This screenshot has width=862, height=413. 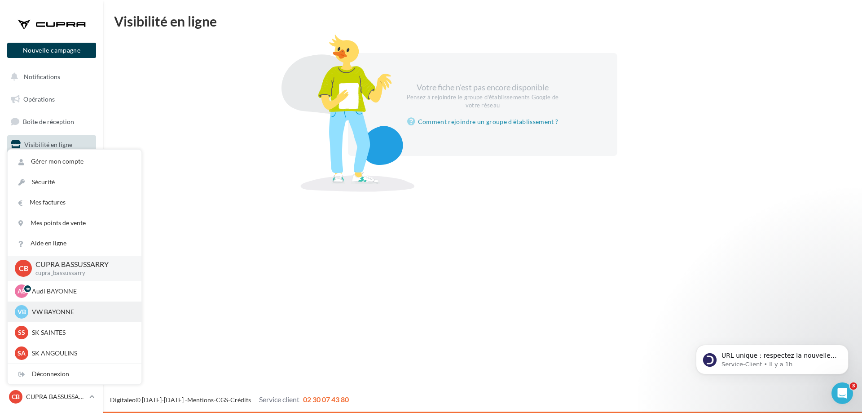 I want to click on span: Boîte de réception, so click(x=49, y=121).